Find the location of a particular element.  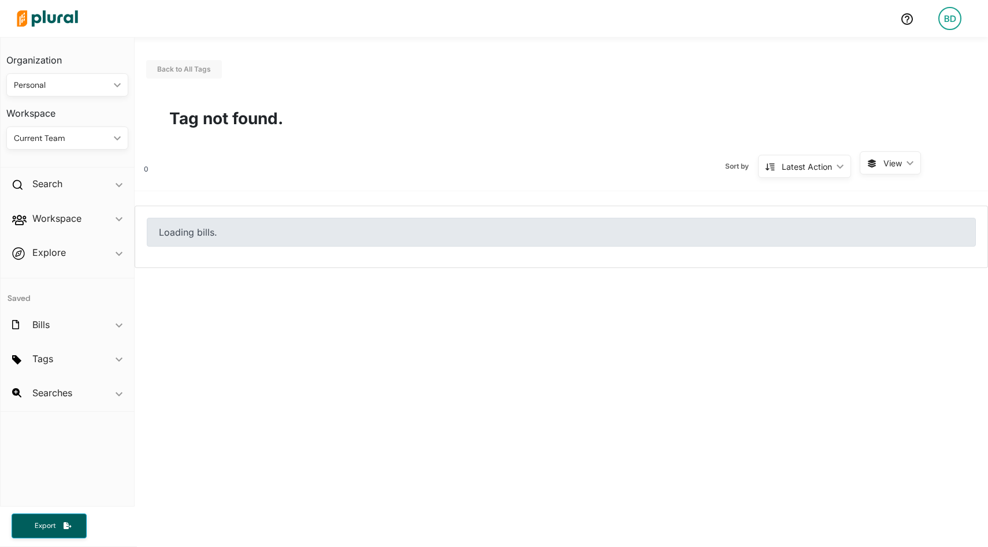

div: Latest Action is located at coordinates (806, 166).